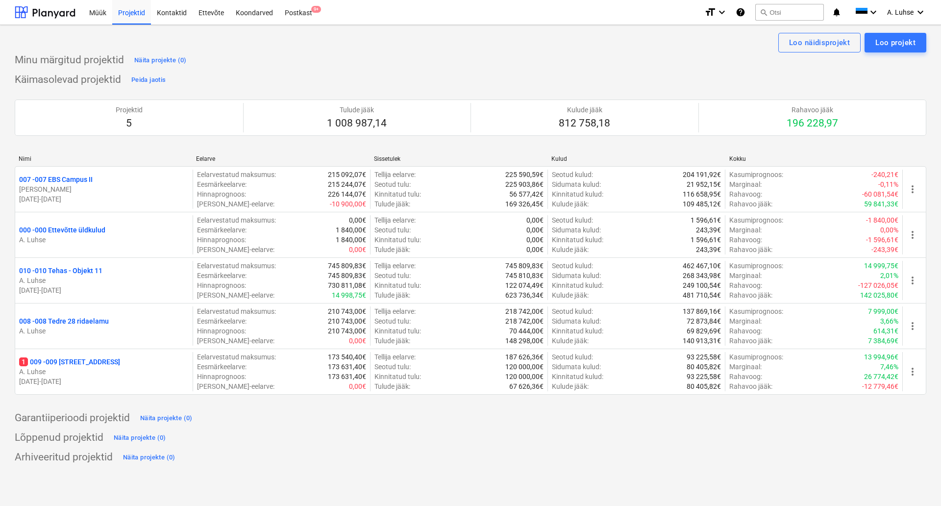 The width and height of the screenshot is (941, 506). Describe the element at coordinates (129, 110) in the screenshot. I see `p: Projektid` at that location.